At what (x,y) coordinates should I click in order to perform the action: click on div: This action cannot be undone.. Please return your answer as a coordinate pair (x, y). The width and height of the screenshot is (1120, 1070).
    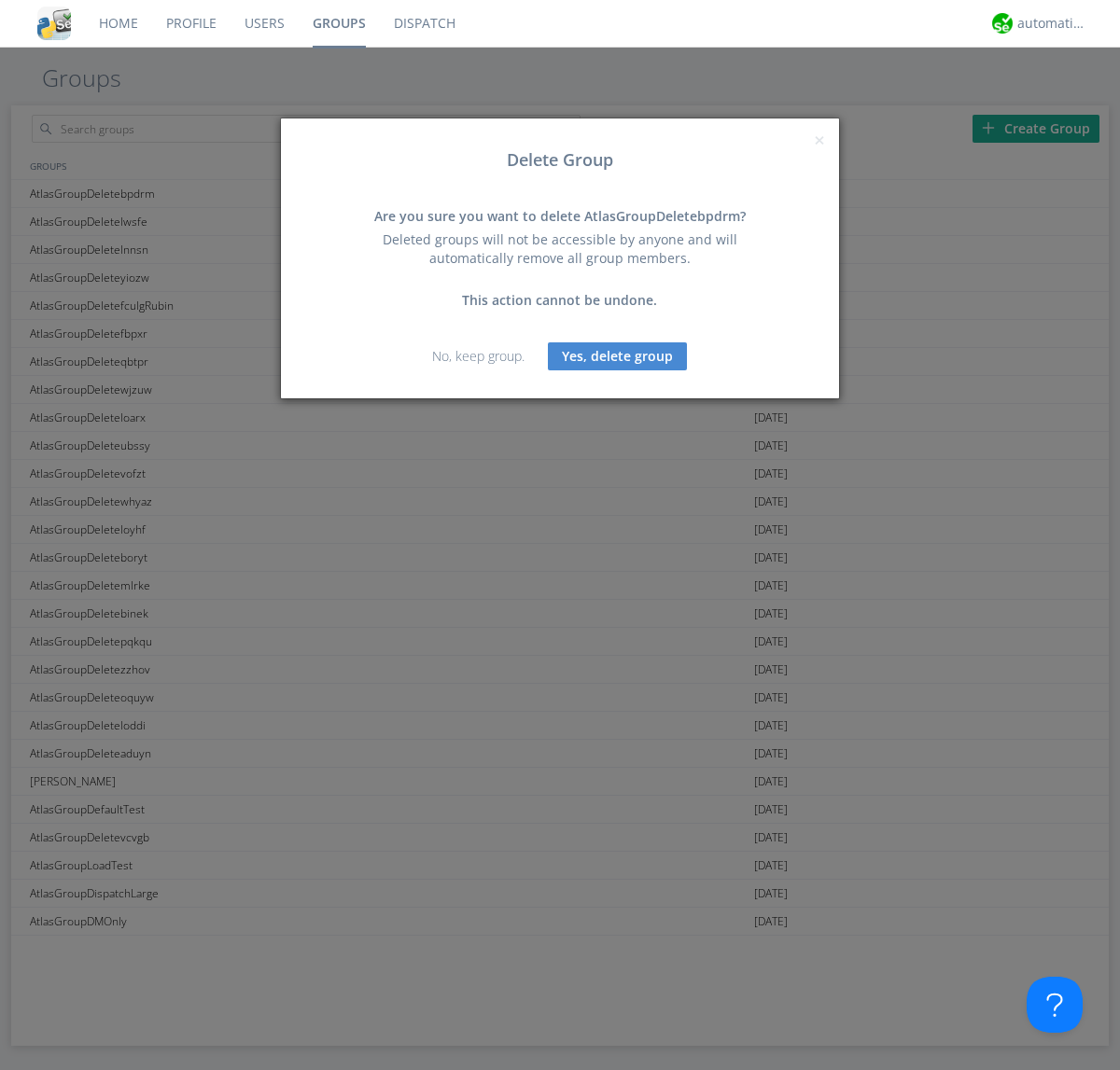
    Looking at the image, I should click on (560, 300).